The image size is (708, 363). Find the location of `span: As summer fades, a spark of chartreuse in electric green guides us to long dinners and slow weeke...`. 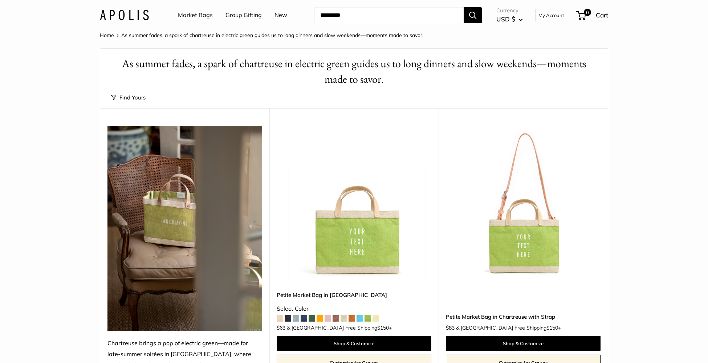

span: As summer fades, a spark of chartreuse in electric green guides us to long dinners and slow weeke... is located at coordinates (272, 35).